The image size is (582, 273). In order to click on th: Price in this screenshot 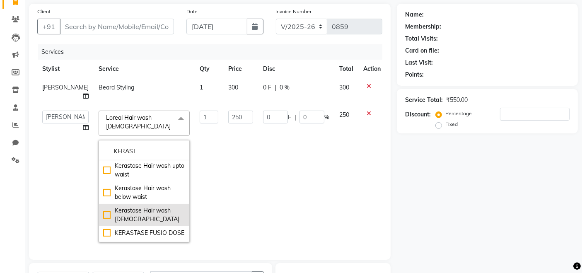, I will do `click(241, 69)`.